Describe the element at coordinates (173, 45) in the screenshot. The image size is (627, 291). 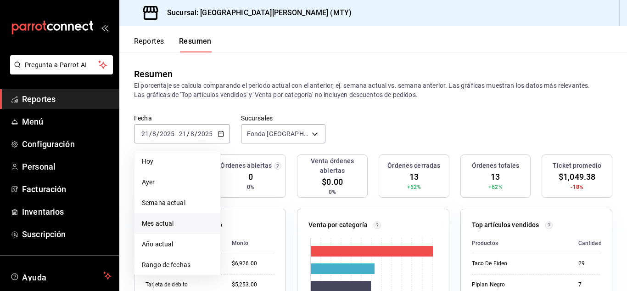
I see `div: navigation tabs` at that location.